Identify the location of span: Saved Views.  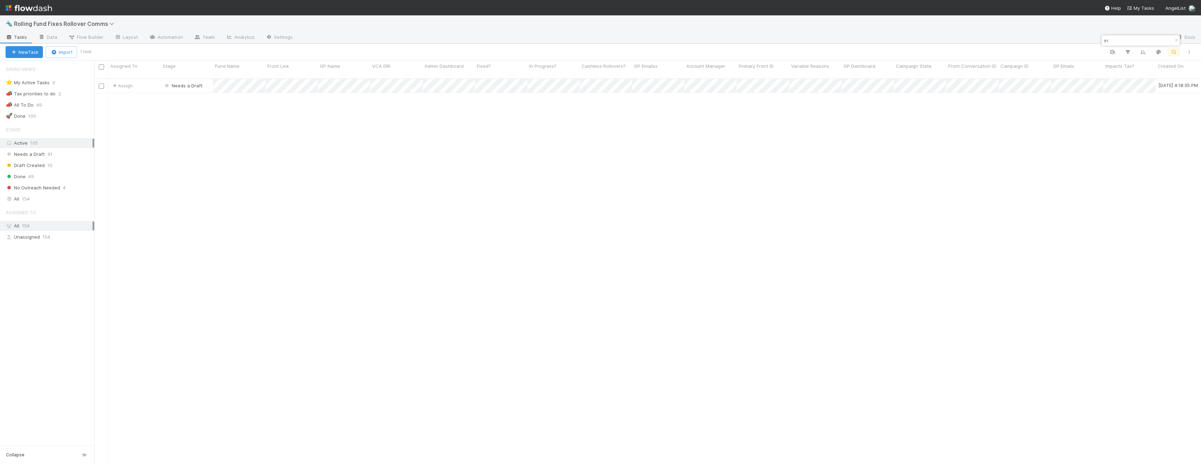
(21, 69).